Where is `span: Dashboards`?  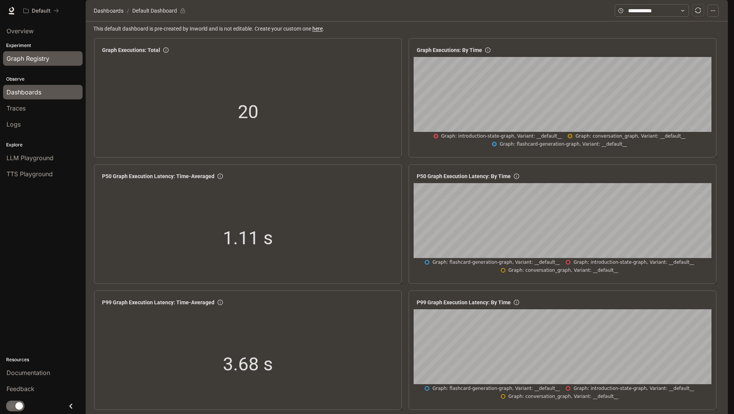
span: Dashboards is located at coordinates (109, 11).